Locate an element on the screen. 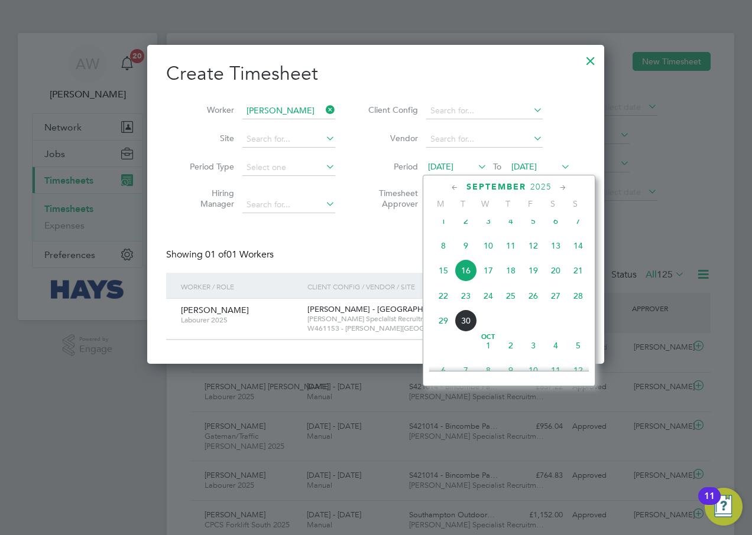  label: Client Config is located at coordinates (391, 110).